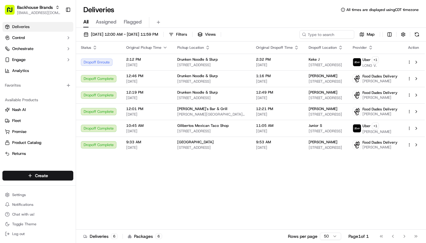 Image resolution: width=426 pixels, height=243 pixels. I want to click on span: Keke J, so click(314, 59).